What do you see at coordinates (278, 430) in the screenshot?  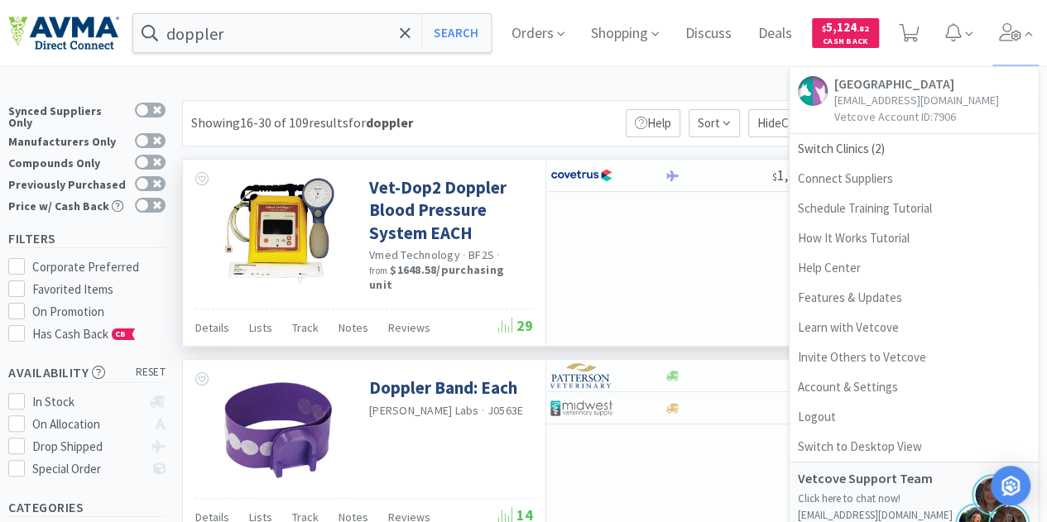 I see `img: 67350396a9f44ec6b3ea4361742f6aea_517016.jpeg` at bounding box center [278, 430].